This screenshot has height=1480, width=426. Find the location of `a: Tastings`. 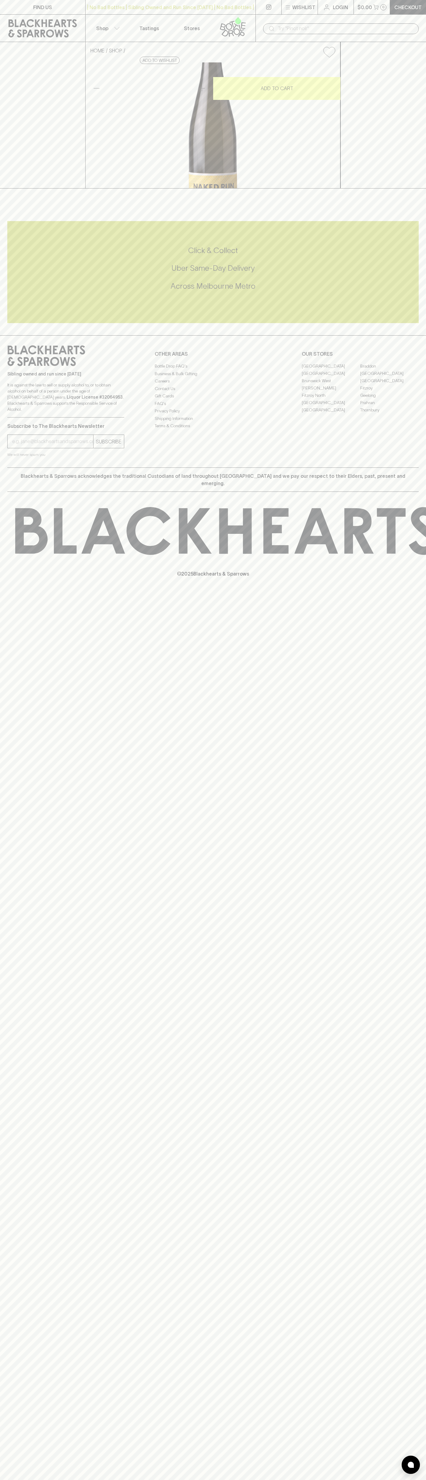

a: Tastings is located at coordinates (149, 28).